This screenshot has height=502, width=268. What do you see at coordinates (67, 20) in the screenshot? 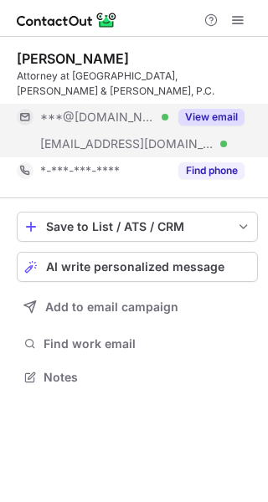
I see `img: ContactOut v5.3.10` at bounding box center [67, 20].